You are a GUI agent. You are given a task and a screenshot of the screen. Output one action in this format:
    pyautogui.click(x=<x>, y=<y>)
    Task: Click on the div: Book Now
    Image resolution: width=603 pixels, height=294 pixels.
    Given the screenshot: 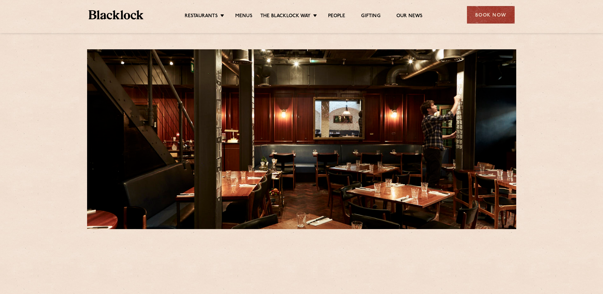 What is the action you would take?
    pyautogui.click(x=491, y=15)
    